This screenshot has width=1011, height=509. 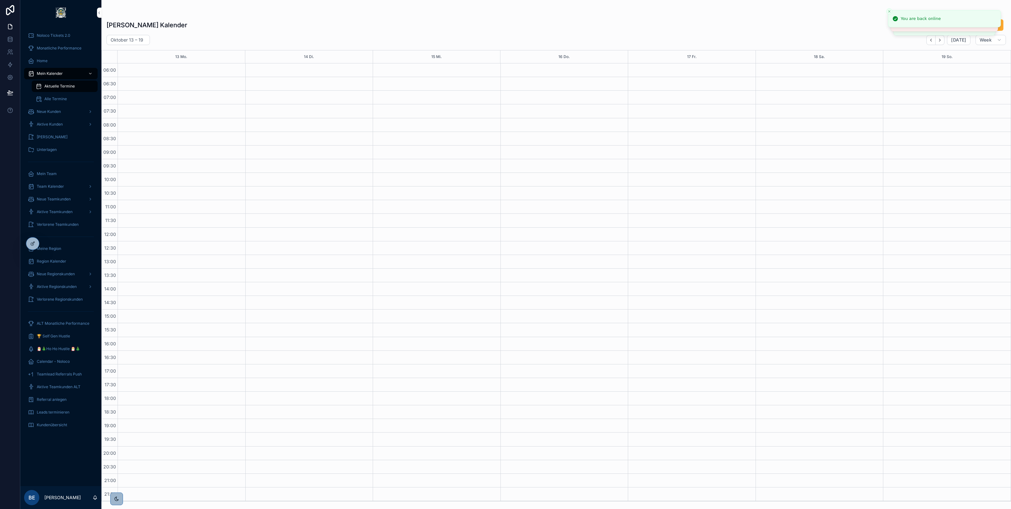 What do you see at coordinates (54, 212) in the screenshot?
I see `span: Aktive Teamkunden` at bounding box center [54, 212].